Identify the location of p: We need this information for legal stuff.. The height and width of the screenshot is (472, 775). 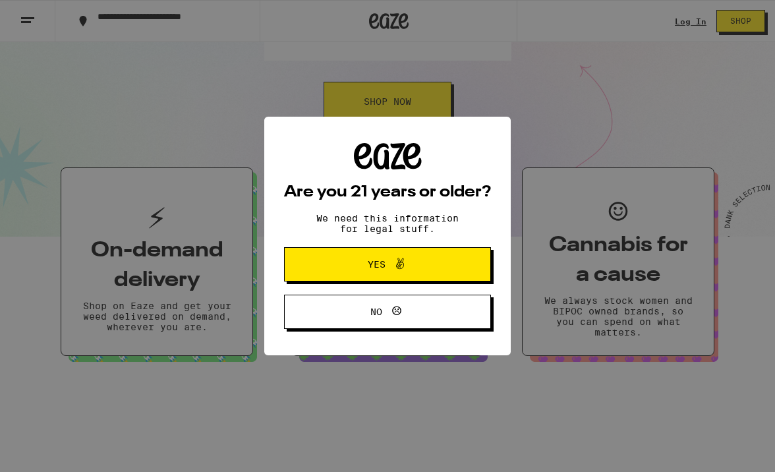
(388, 224).